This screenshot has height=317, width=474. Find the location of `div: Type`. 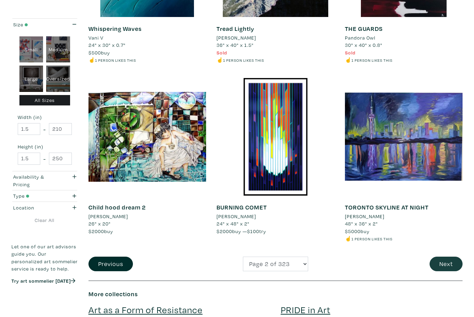

div: Type is located at coordinates (35, 196).